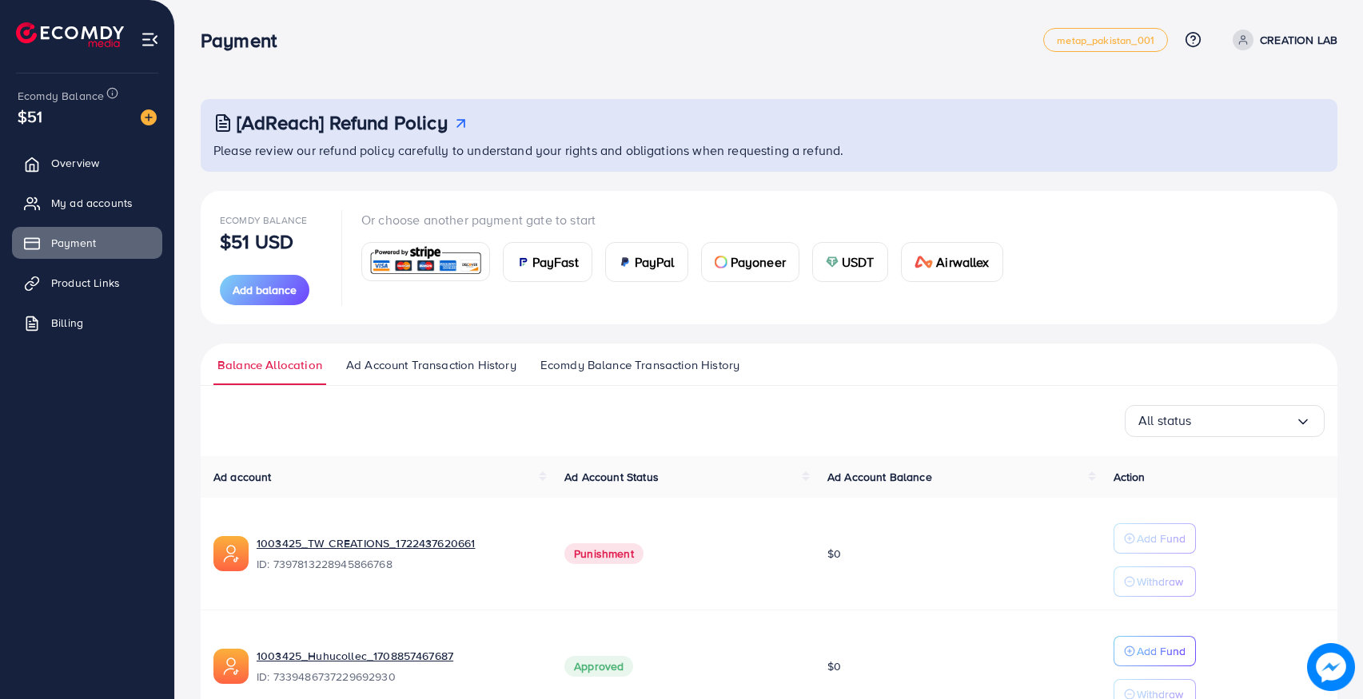 The image size is (1363, 699). Describe the element at coordinates (1298, 40) in the screenshot. I see `p: CREATION LAB` at that location.